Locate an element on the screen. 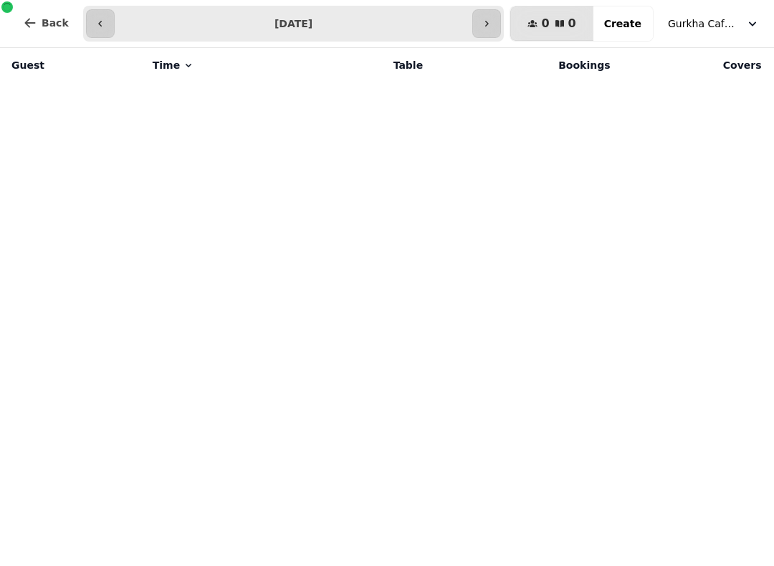 The height and width of the screenshot is (566, 774). button: Time is located at coordinates (173, 65).